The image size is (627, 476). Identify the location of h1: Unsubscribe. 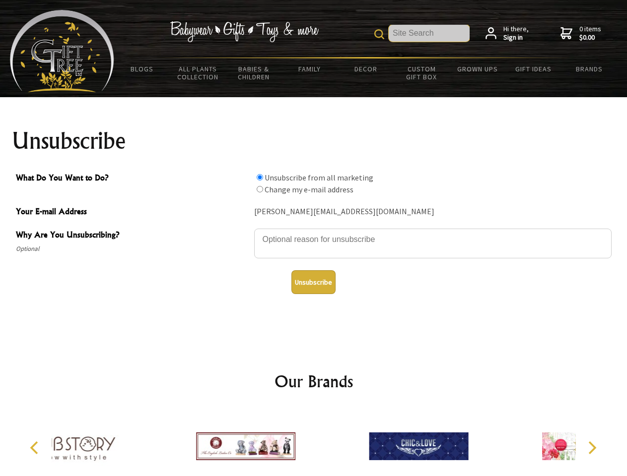
(314, 141).